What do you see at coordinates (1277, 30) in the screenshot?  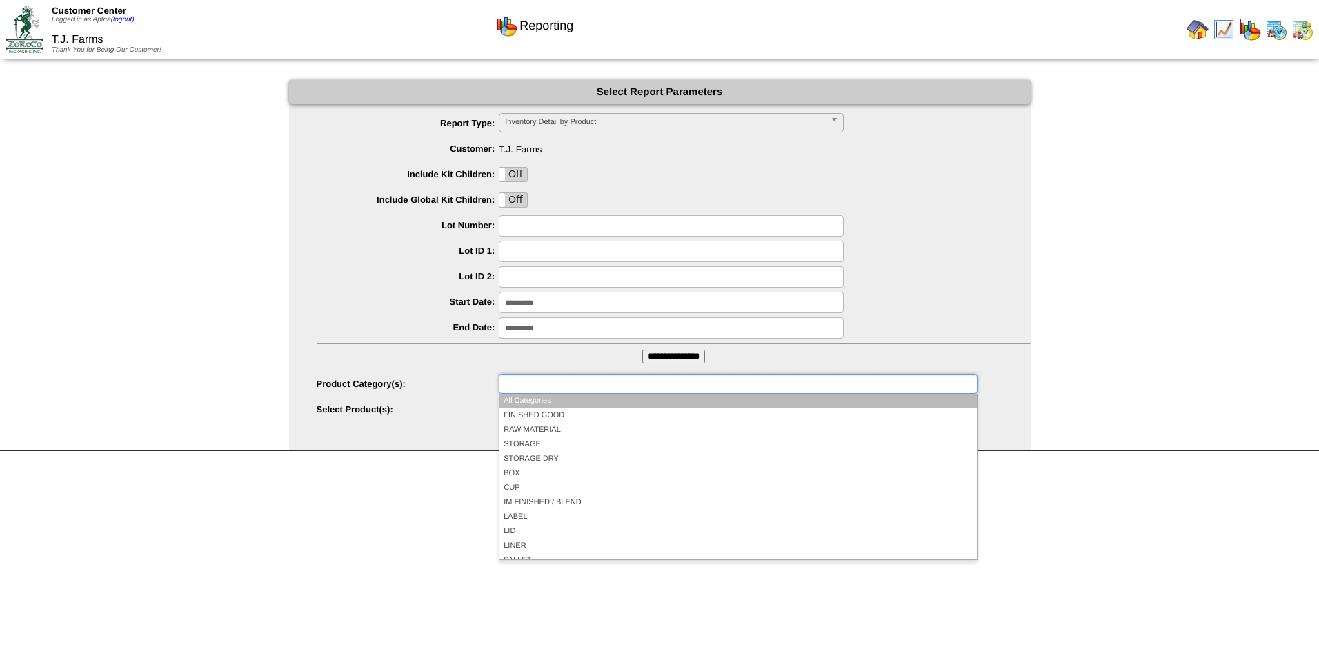 I see `img: calendarprod.gif` at bounding box center [1277, 30].